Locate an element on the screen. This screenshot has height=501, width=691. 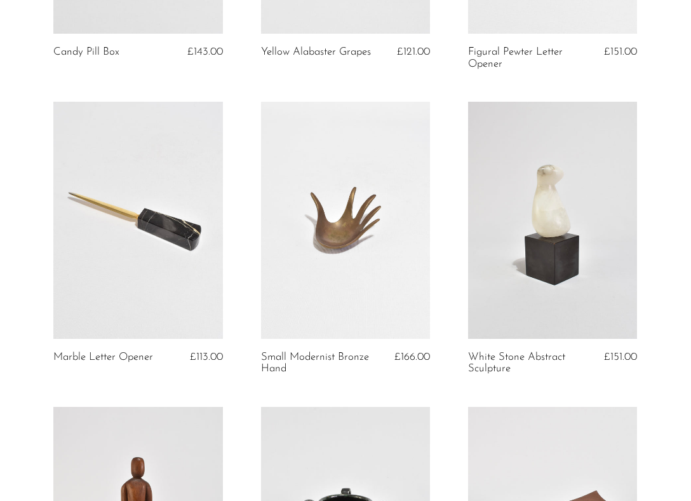
a: Marble Letter Opener is located at coordinates (103, 357).